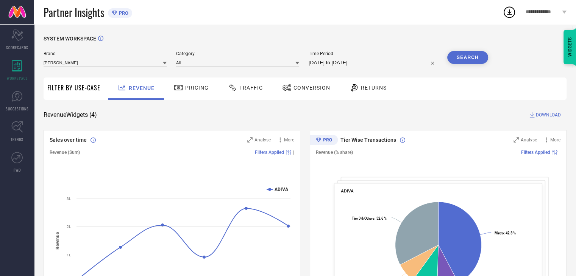  I want to click on span: WORKSPACE, so click(17, 78).